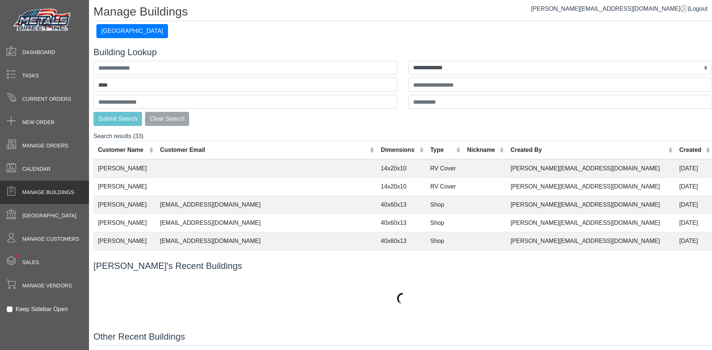 This screenshot has width=712, height=350. Describe the element at coordinates (442, 150) in the screenshot. I see `div: Type` at that location.